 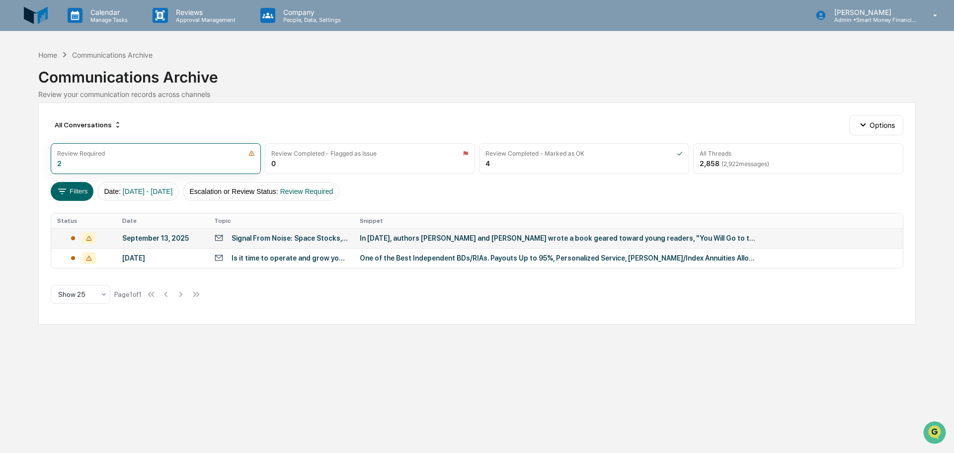 What do you see at coordinates (273, 163) in the screenshot?
I see `div: 0` at bounding box center [273, 163].